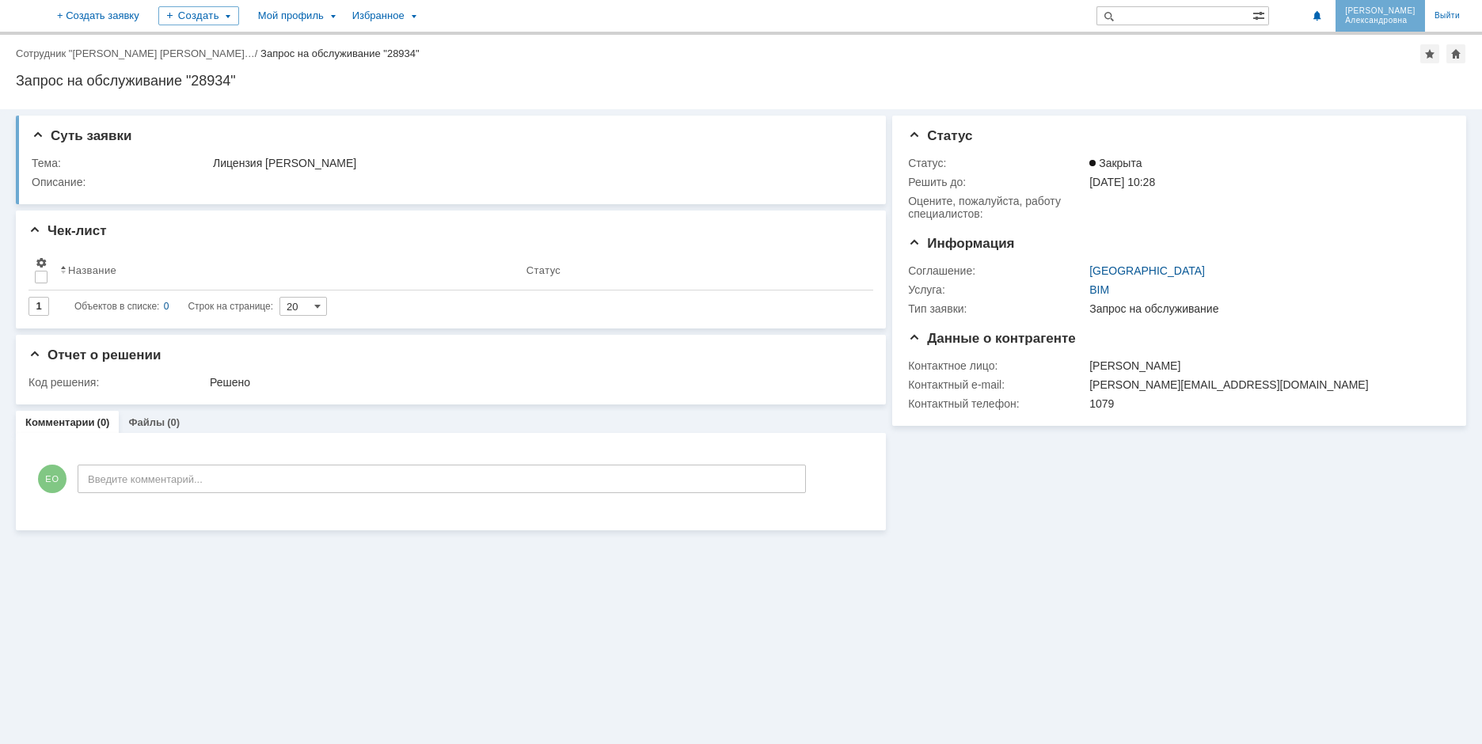  I want to click on div: 0, so click(166, 306).